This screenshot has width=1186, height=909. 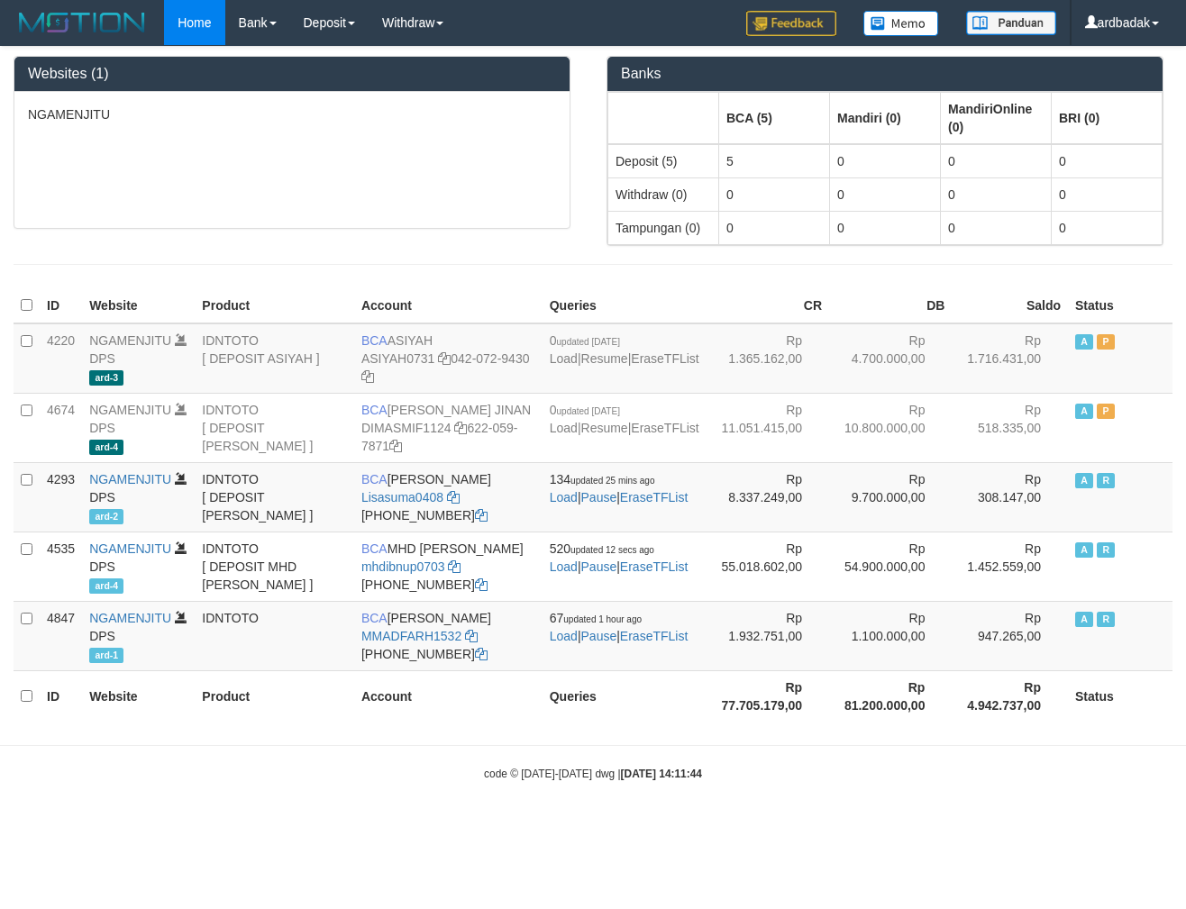 I want to click on th: Rp 77.705.179,00, so click(x=768, y=696).